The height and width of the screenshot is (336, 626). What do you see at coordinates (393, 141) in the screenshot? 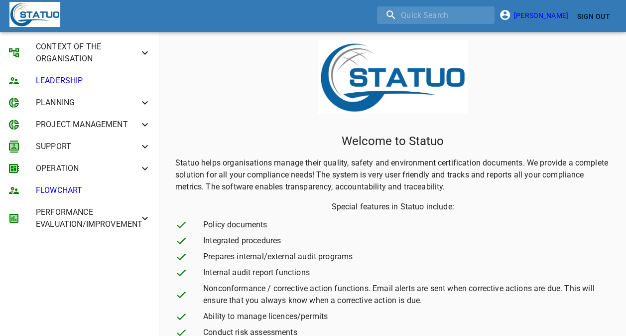
I see `p: Welcome to Statuo` at bounding box center [393, 141].